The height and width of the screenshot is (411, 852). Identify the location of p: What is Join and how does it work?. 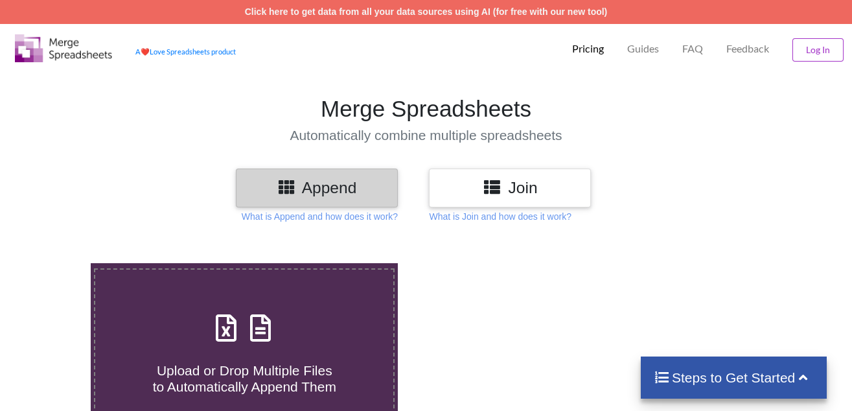
(500, 216).